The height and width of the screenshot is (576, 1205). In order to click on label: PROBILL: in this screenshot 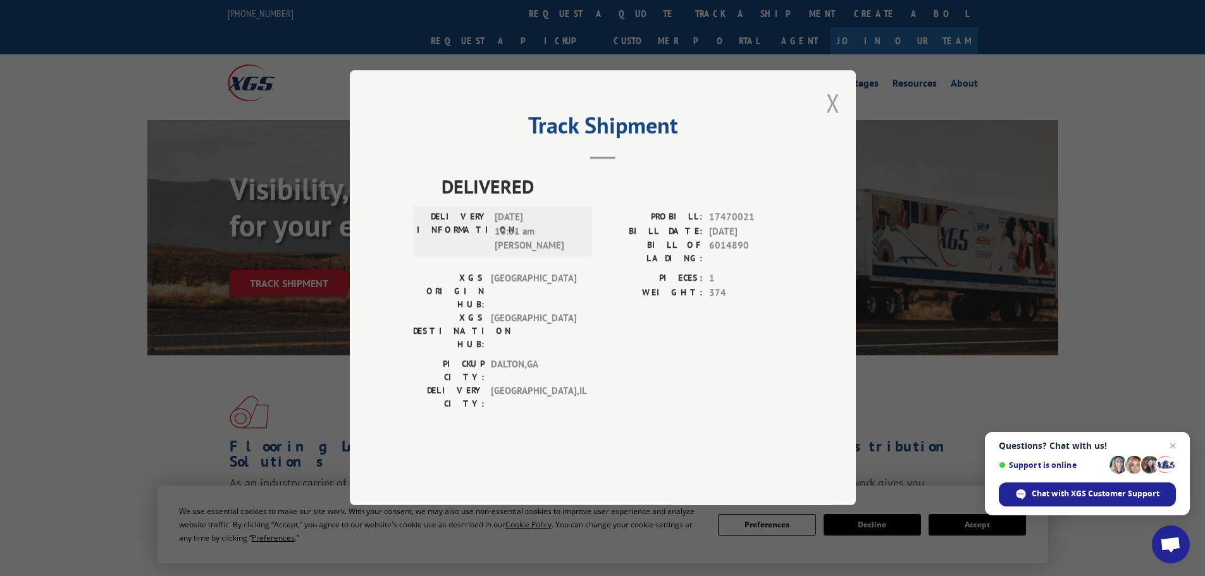, I will do `click(653, 218)`.